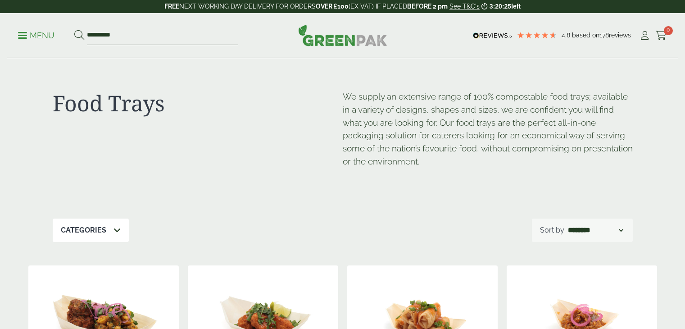  I want to click on a: Menu, so click(36, 35).